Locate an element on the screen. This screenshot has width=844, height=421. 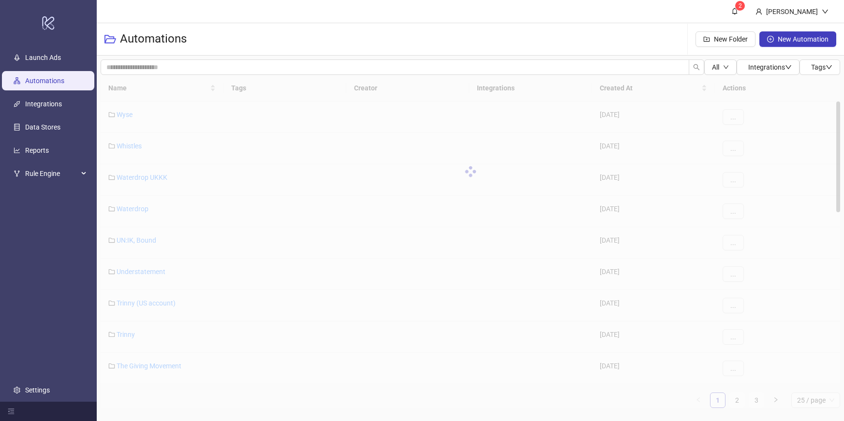
span: Tags is located at coordinates (822, 67).